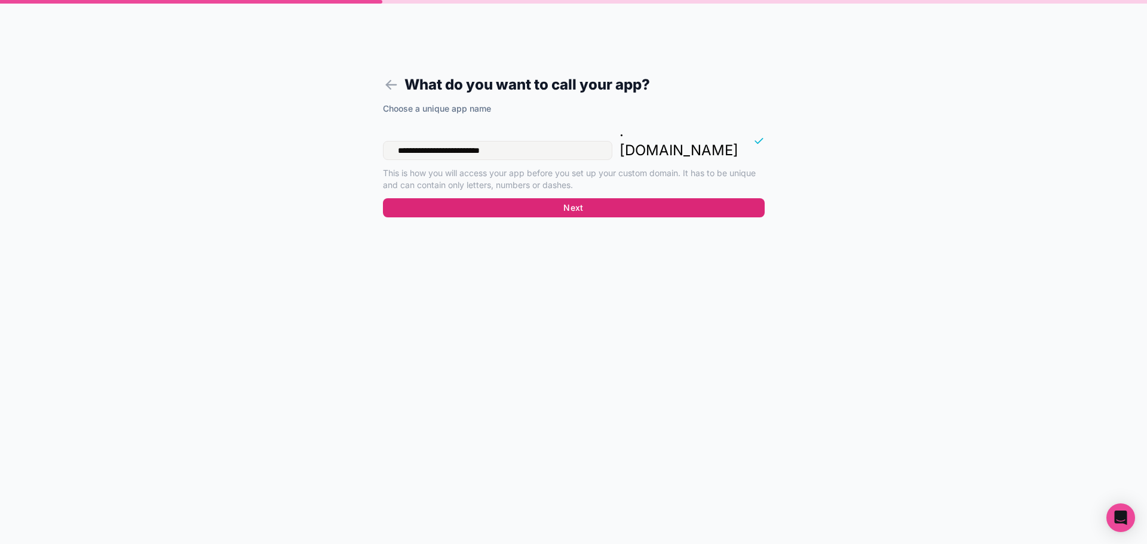 The width and height of the screenshot is (1147, 544). I want to click on h1: What do you want to call your app?, so click(574, 85).